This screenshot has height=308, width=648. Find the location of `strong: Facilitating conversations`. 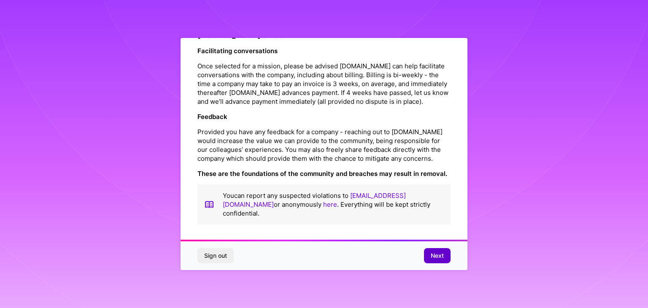

strong: Facilitating conversations is located at coordinates (237, 51).